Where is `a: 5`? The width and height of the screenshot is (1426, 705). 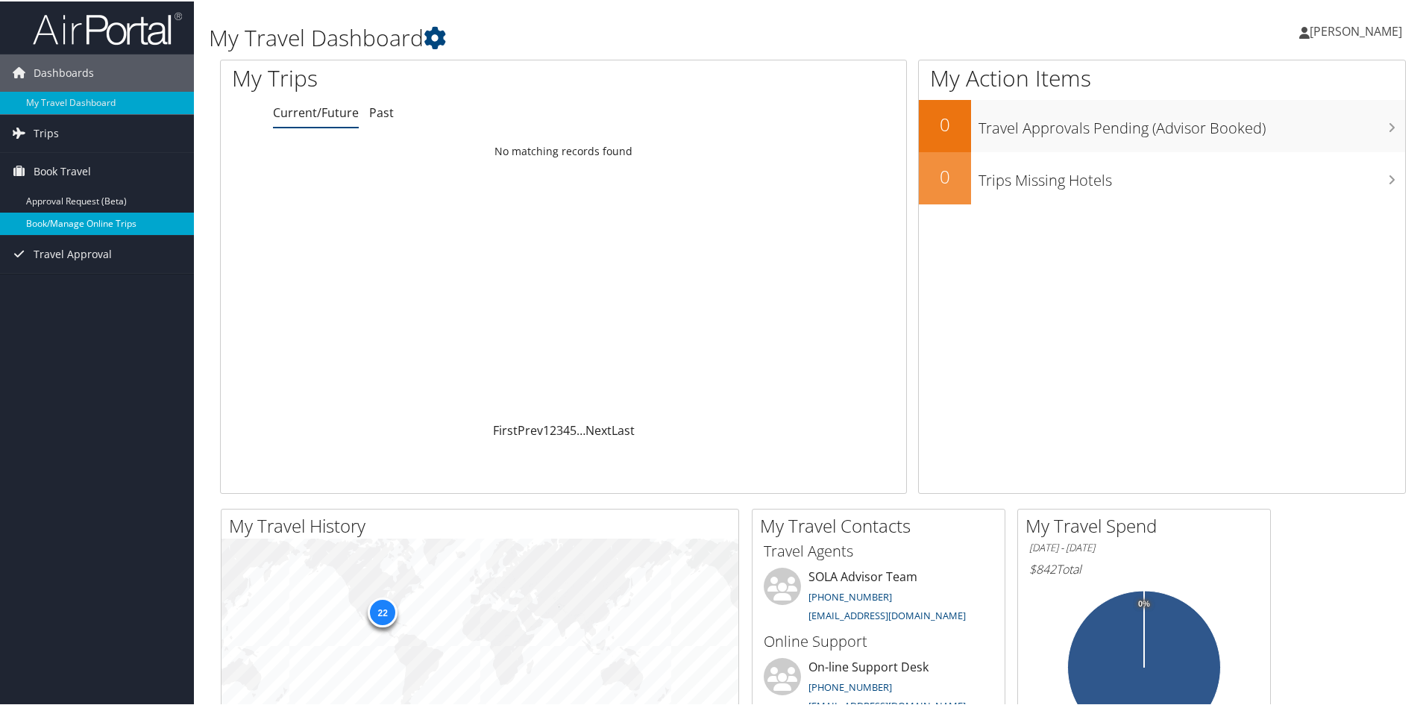
a: 5 is located at coordinates (573, 429).